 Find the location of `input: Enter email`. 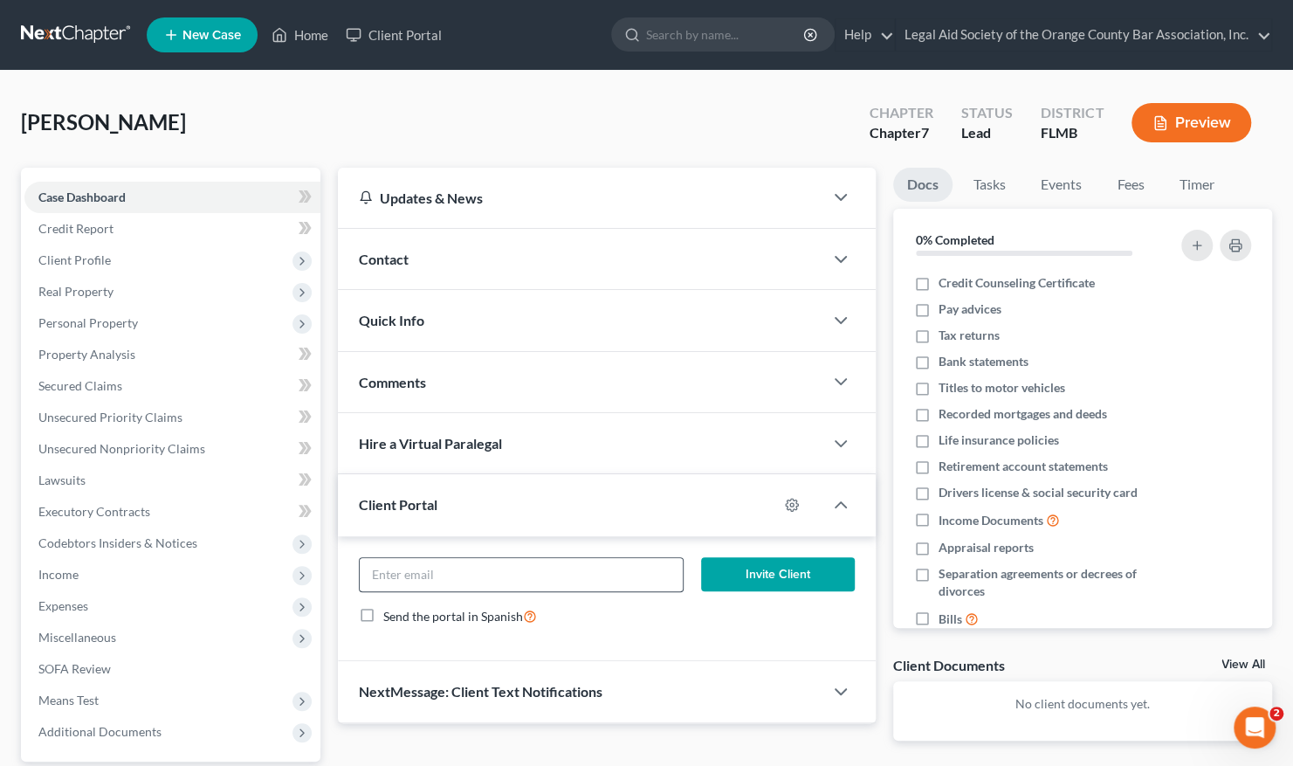

input: Enter email is located at coordinates (521, 575).